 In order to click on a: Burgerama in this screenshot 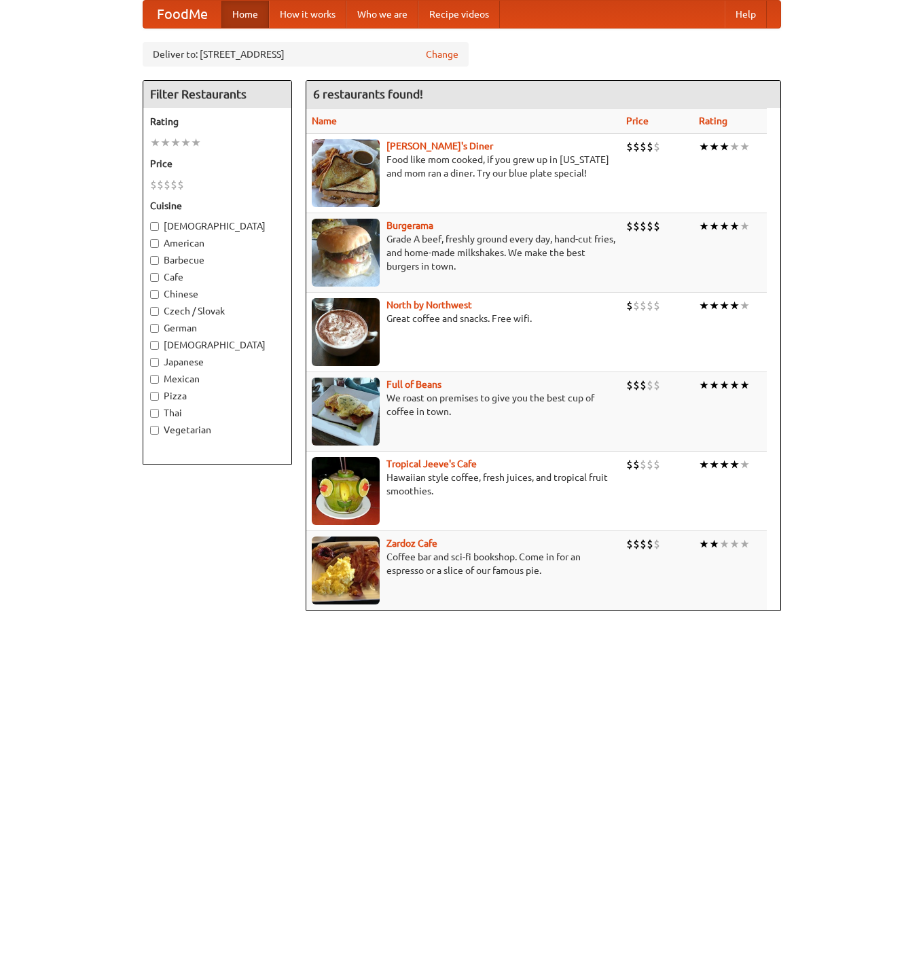, I will do `click(409, 225)`.